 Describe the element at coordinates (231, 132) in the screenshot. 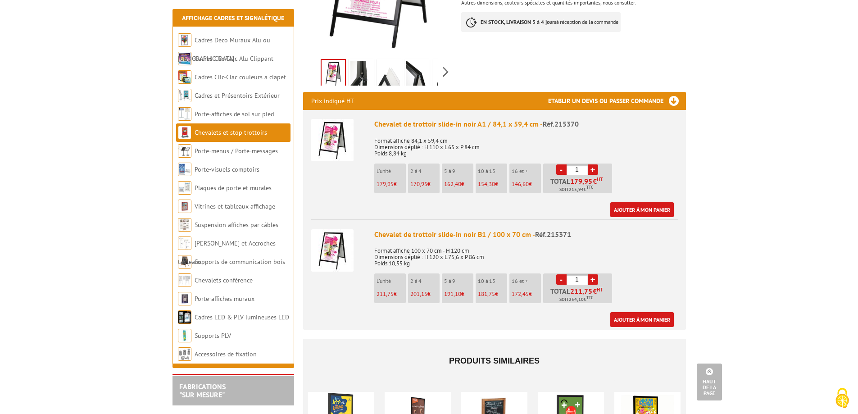

I see `a: Chevalets et stop trottoirs` at that location.